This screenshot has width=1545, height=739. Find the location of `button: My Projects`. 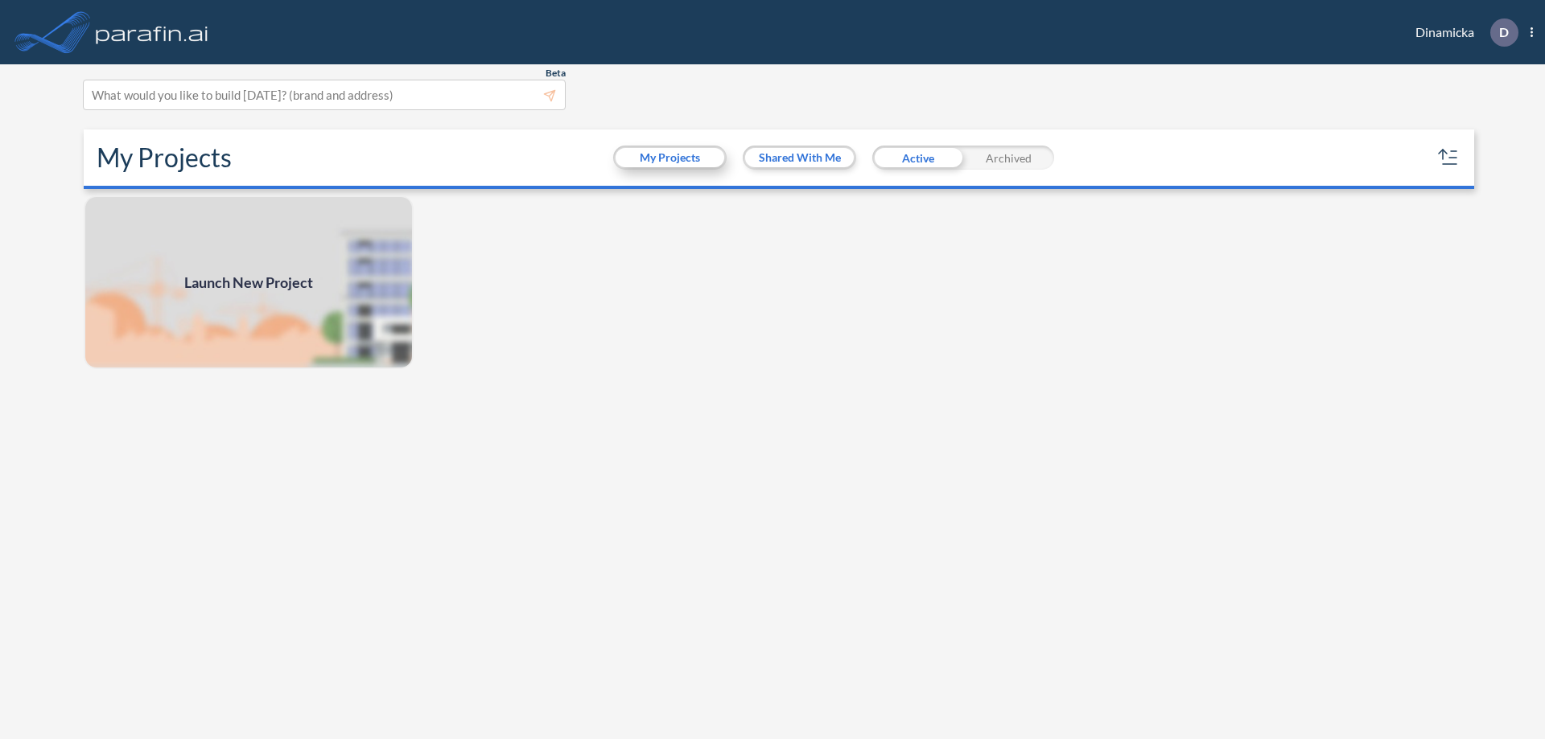

button: My Projects is located at coordinates (669, 158).